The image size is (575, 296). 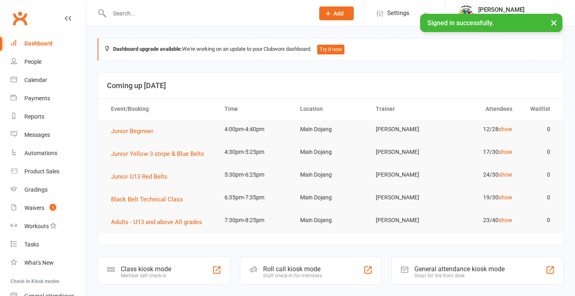 I want to click on span: Settings, so click(x=398, y=13).